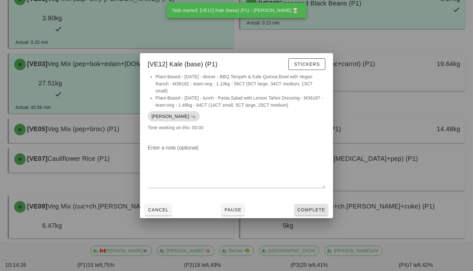 This screenshot has height=271, width=473. Describe the element at coordinates (158, 209) in the screenshot. I see `span: Cancel` at that location.